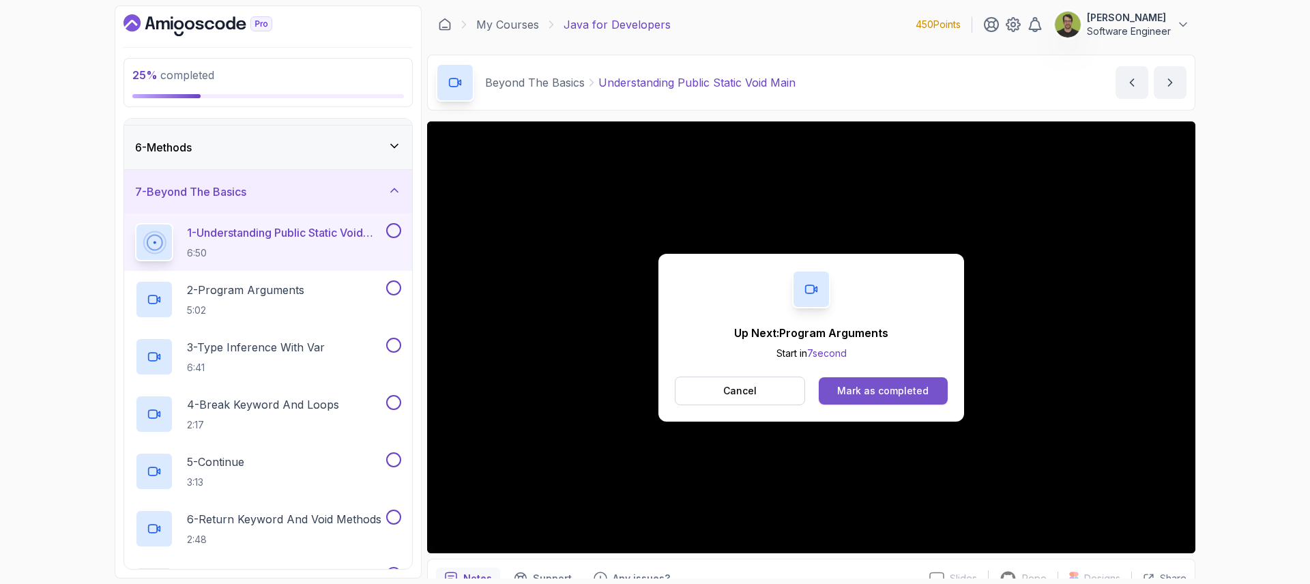 The height and width of the screenshot is (584, 1310). I want to click on p: Up Next: Program Arguments, so click(811, 333).